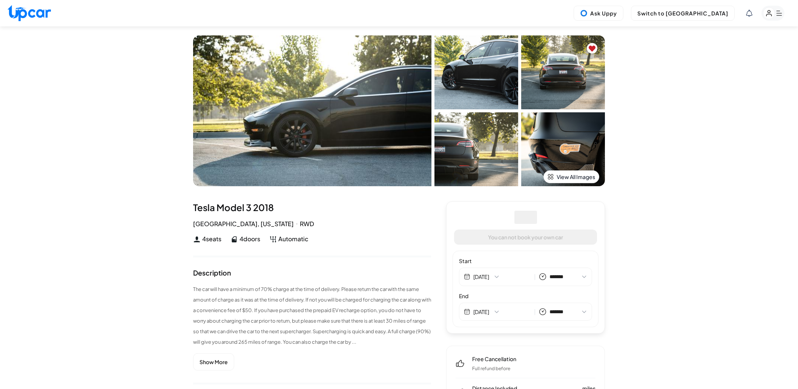 The width and height of the screenshot is (798, 389). Describe the element at coordinates (592, 48) in the screenshot. I see `button: Remove from favorites` at that location.